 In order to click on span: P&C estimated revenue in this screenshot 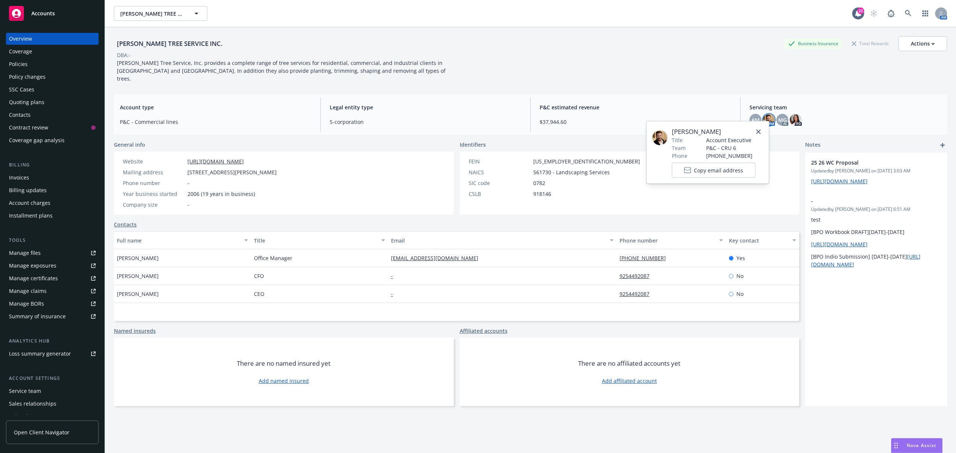, I will do `click(635, 107)`.